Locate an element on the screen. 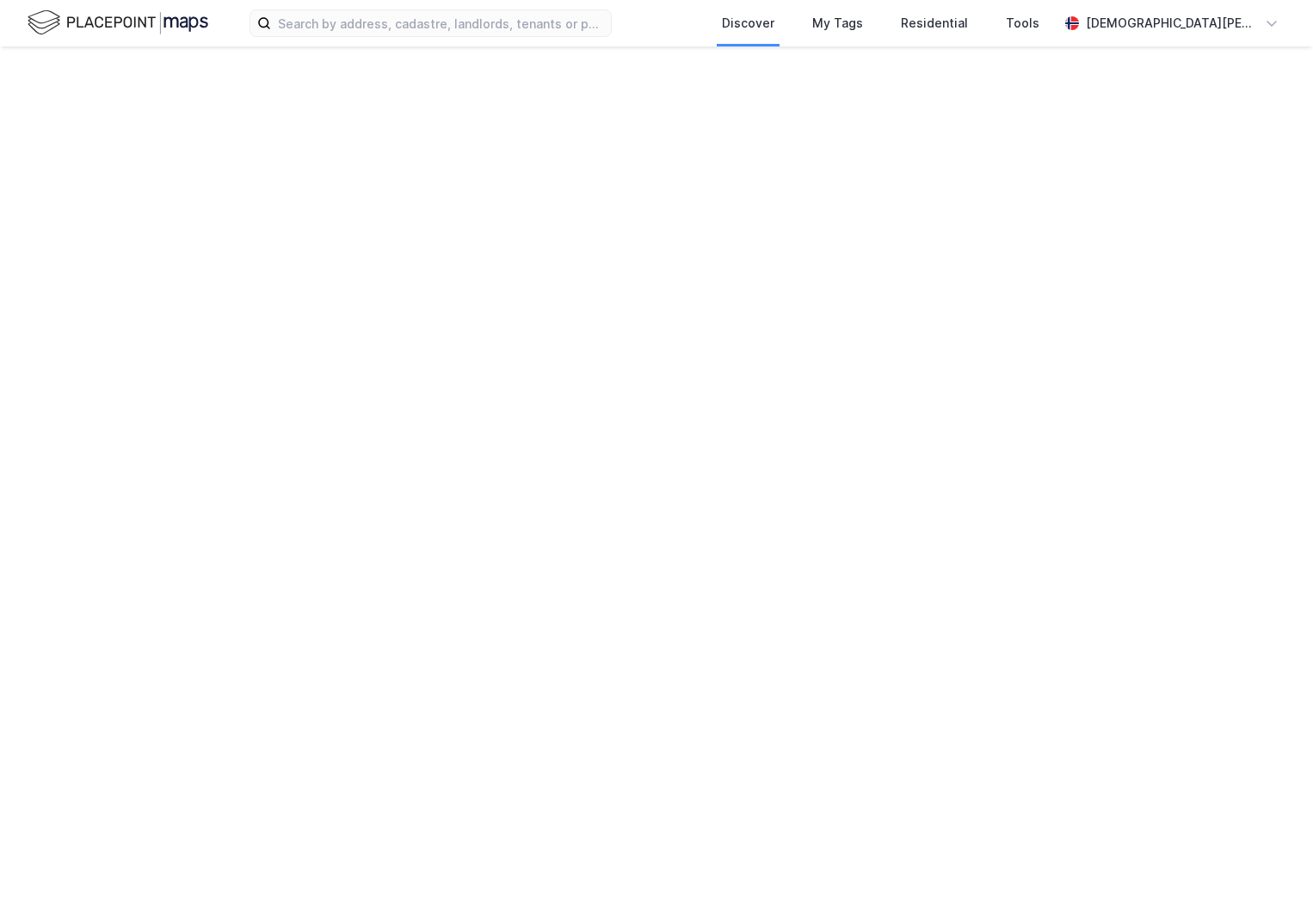 This screenshot has width=1313, height=924. div: Tools is located at coordinates (1023, 24).